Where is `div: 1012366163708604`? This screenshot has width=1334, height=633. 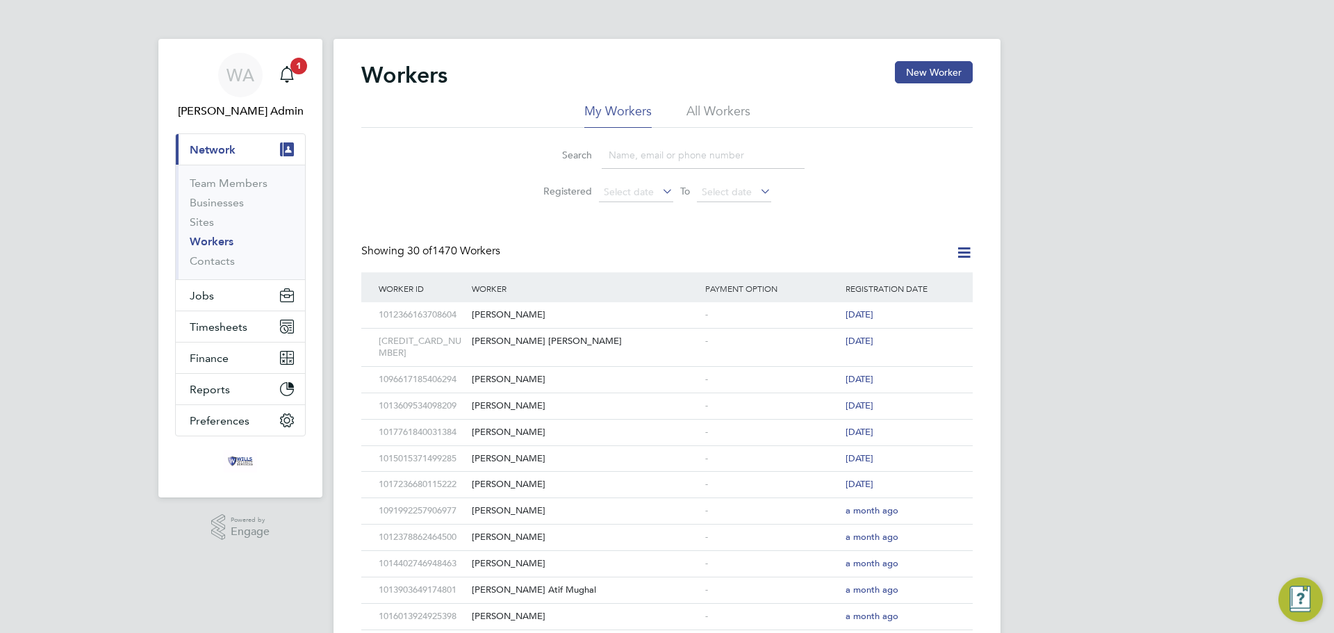 div: 1012366163708604 is located at coordinates (422, 315).